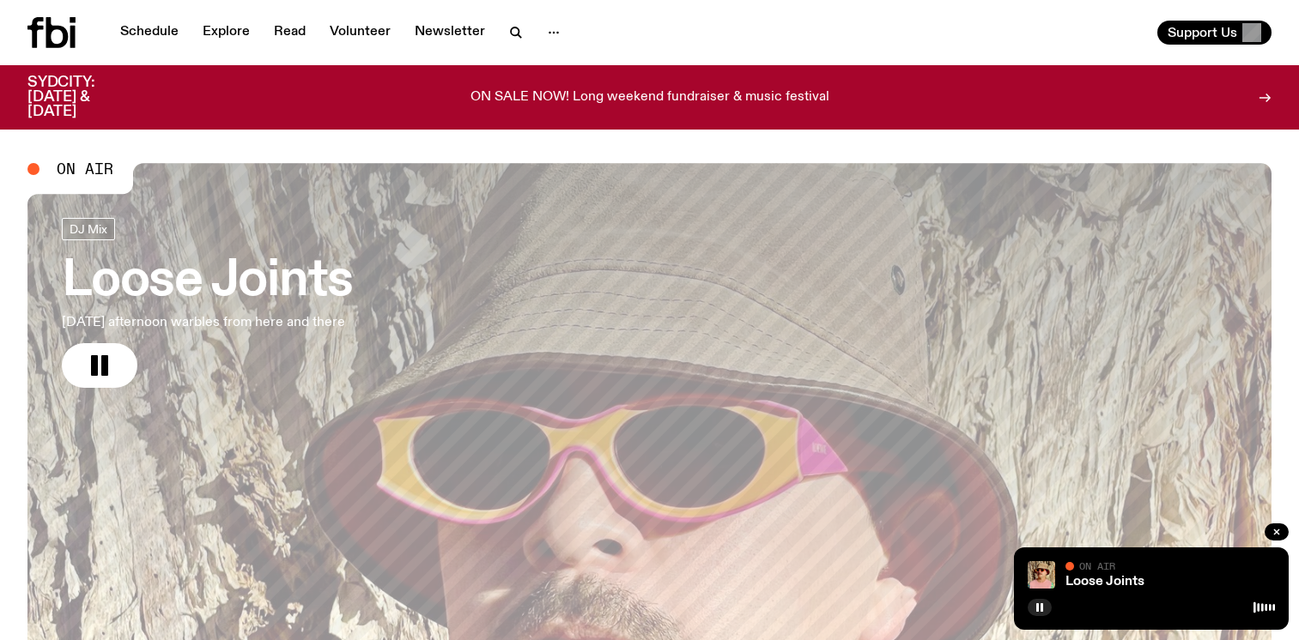 Image resolution: width=1299 pixels, height=640 pixels. I want to click on a: Schedule, so click(149, 33).